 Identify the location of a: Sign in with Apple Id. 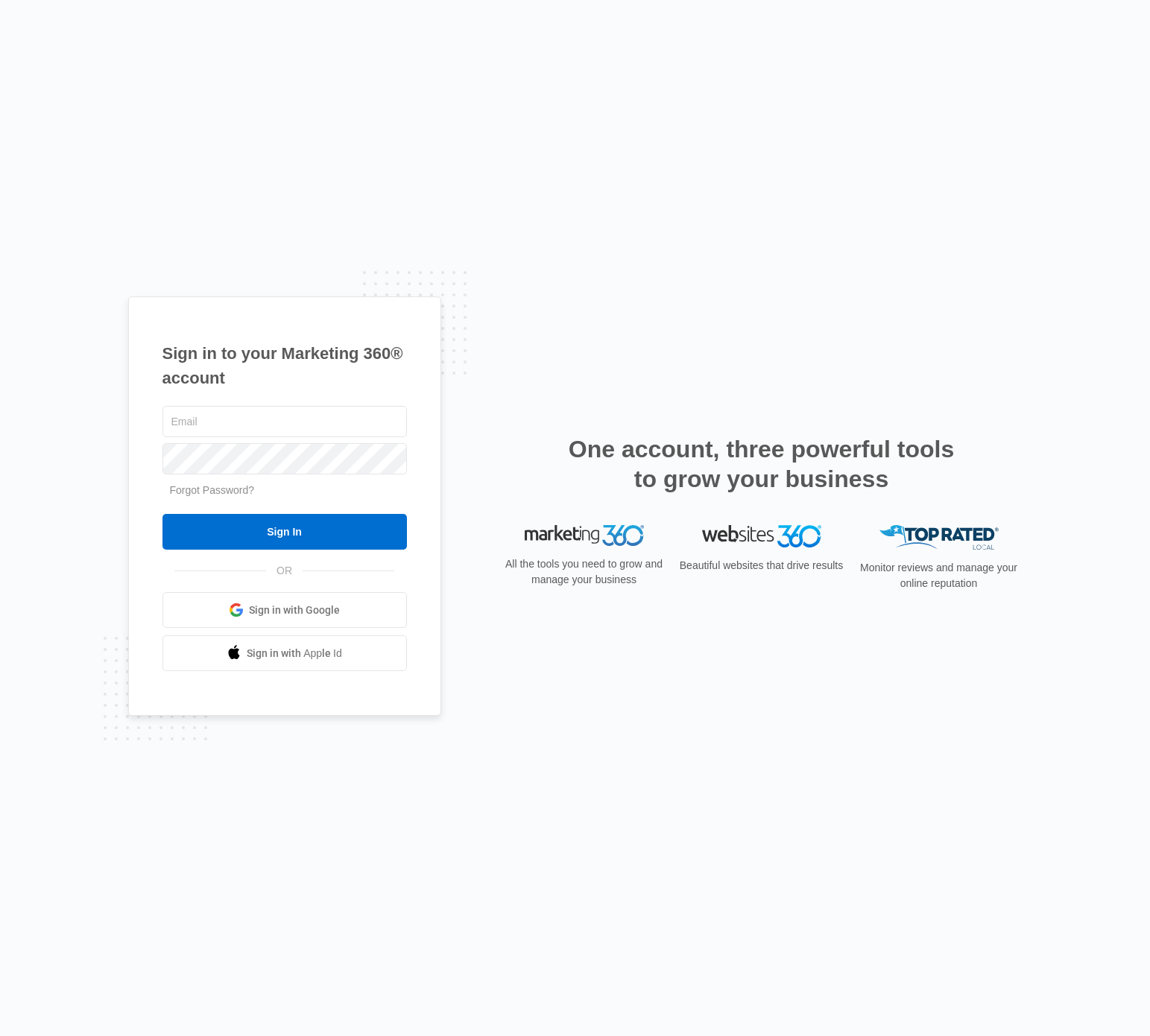
(285, 654).